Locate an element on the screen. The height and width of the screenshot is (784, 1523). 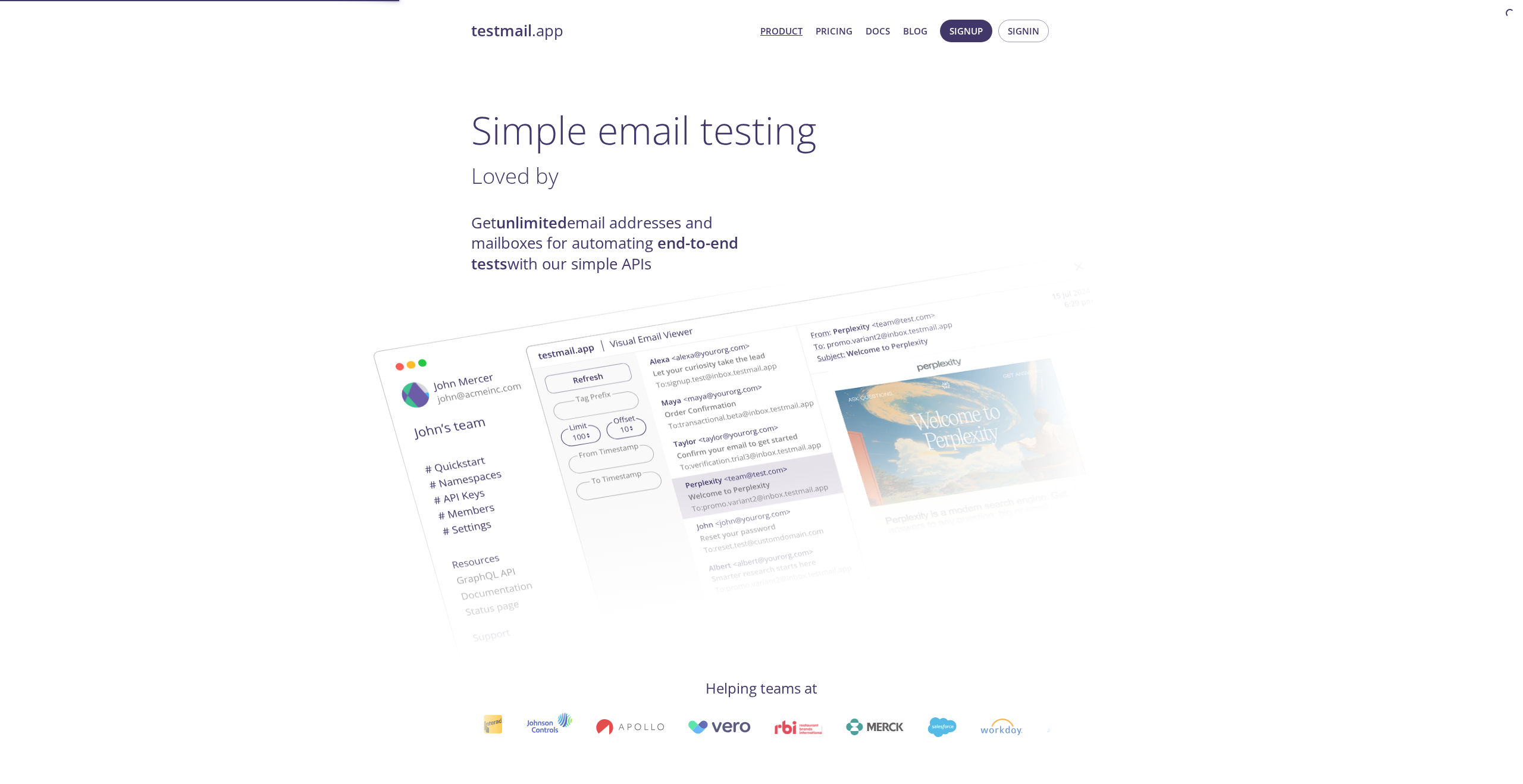
strong: end-to-end tests is located at coordinates (605, 253).